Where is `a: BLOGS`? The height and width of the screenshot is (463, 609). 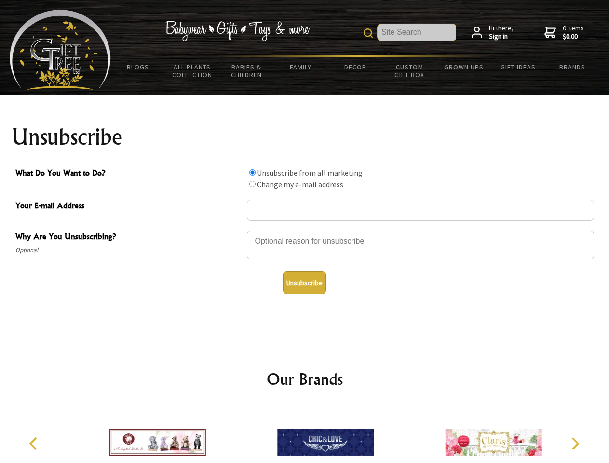 a: BLOGS is located at coordinates (138, 67).